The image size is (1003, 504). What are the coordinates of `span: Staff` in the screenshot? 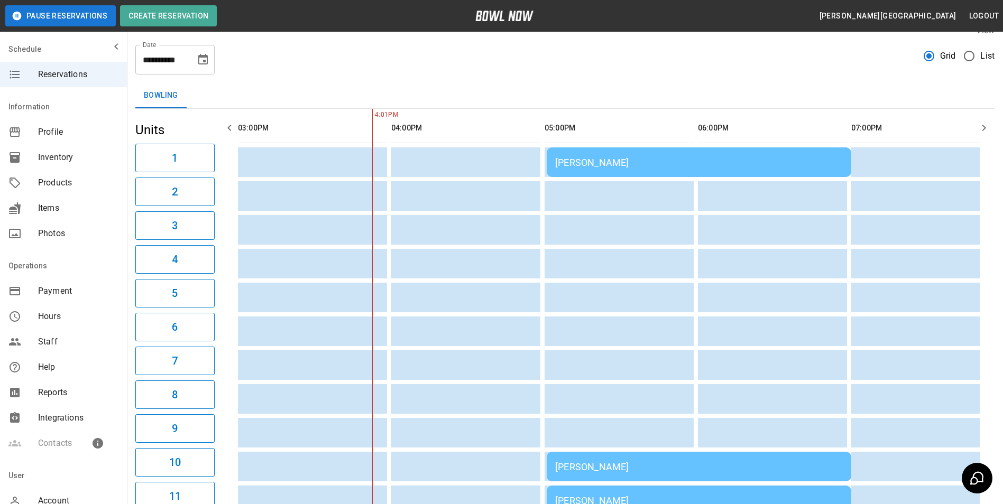 It's located at (78, 342).